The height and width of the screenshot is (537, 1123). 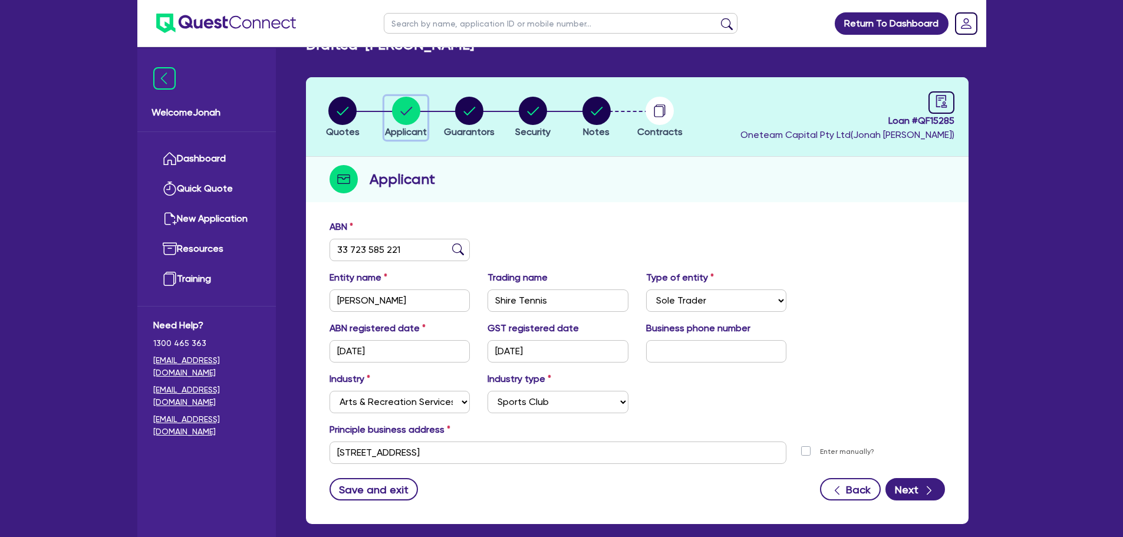 I want to click on button: Save and exit, so click(x=374, y=489).